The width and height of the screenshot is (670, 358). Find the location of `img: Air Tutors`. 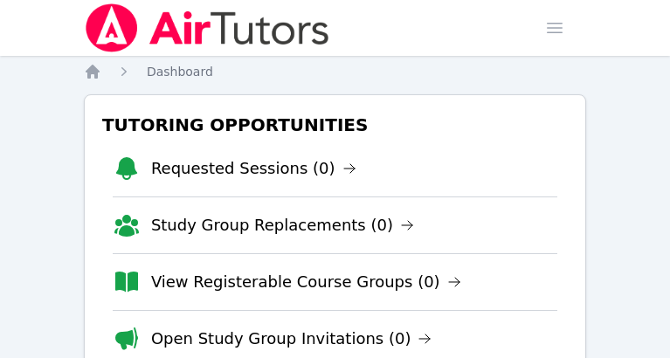

img: Air Tutors is located at coordinates (207, 28).